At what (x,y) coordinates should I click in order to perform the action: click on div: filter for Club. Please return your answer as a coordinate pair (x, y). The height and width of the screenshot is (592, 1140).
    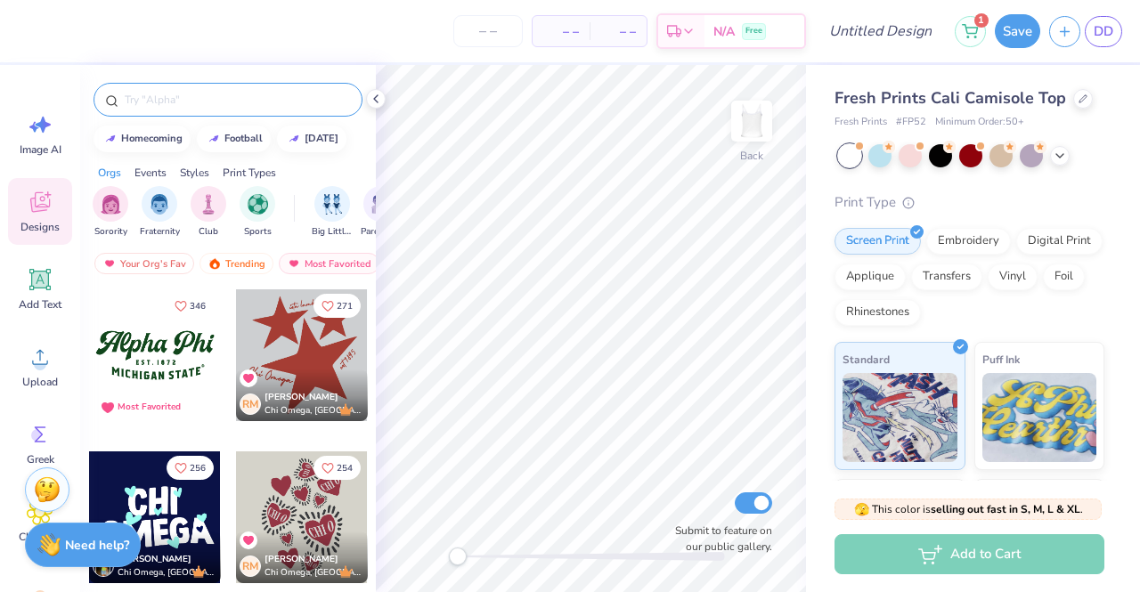
    Looking at the image, I should click on (208, 212).